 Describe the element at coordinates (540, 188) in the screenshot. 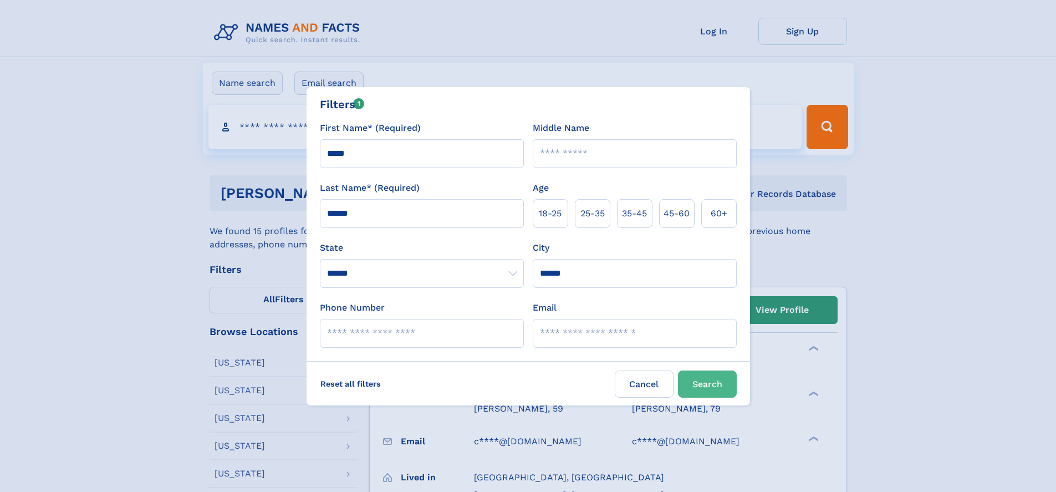

I see `label: Age` at that location.